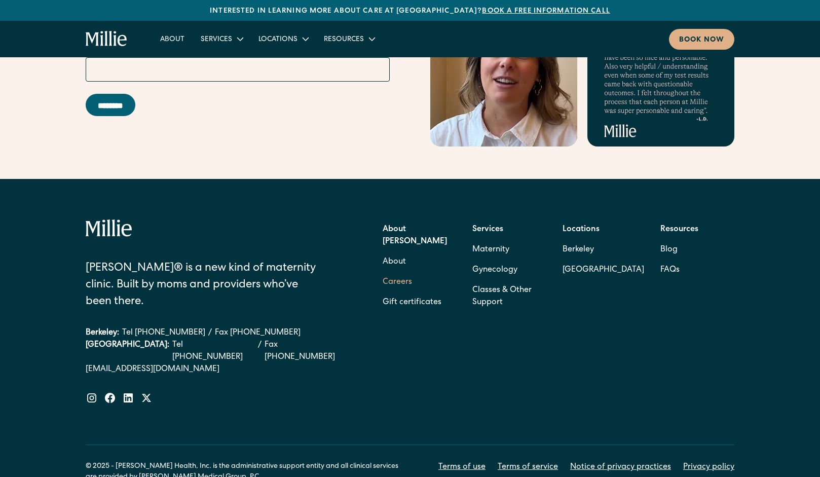  What do you see at coordinates (708, 467) in the screenshot?
I see `a: Privacy policy` at bounding box center [708, 467].